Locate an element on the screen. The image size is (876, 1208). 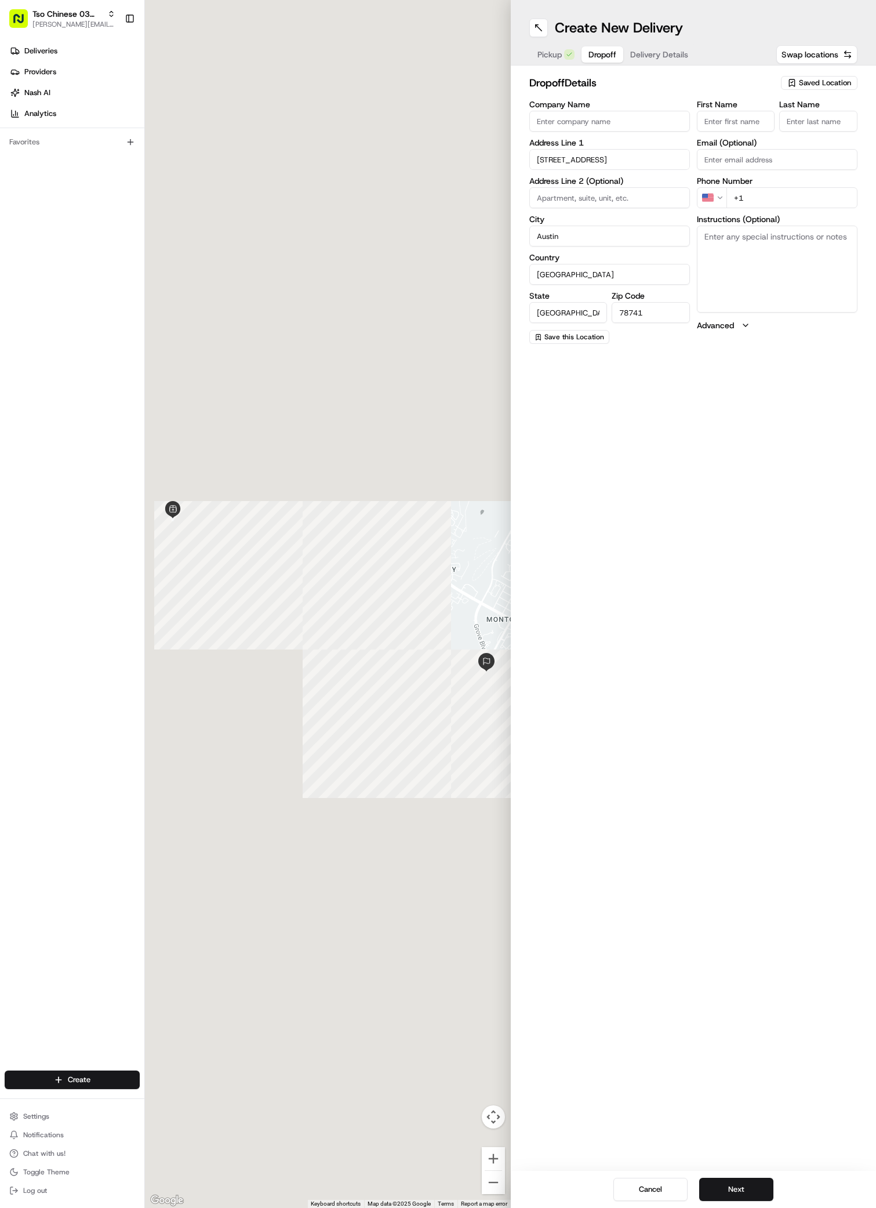
div: We're available if you need us! is located at coordinates (106, 127).